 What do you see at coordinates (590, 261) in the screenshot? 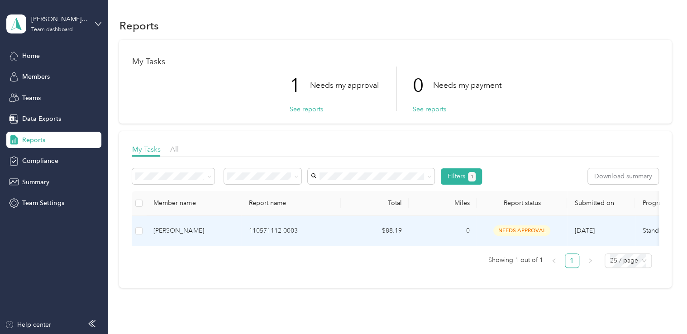
I see `button: right` at bounding box center [590, 261].